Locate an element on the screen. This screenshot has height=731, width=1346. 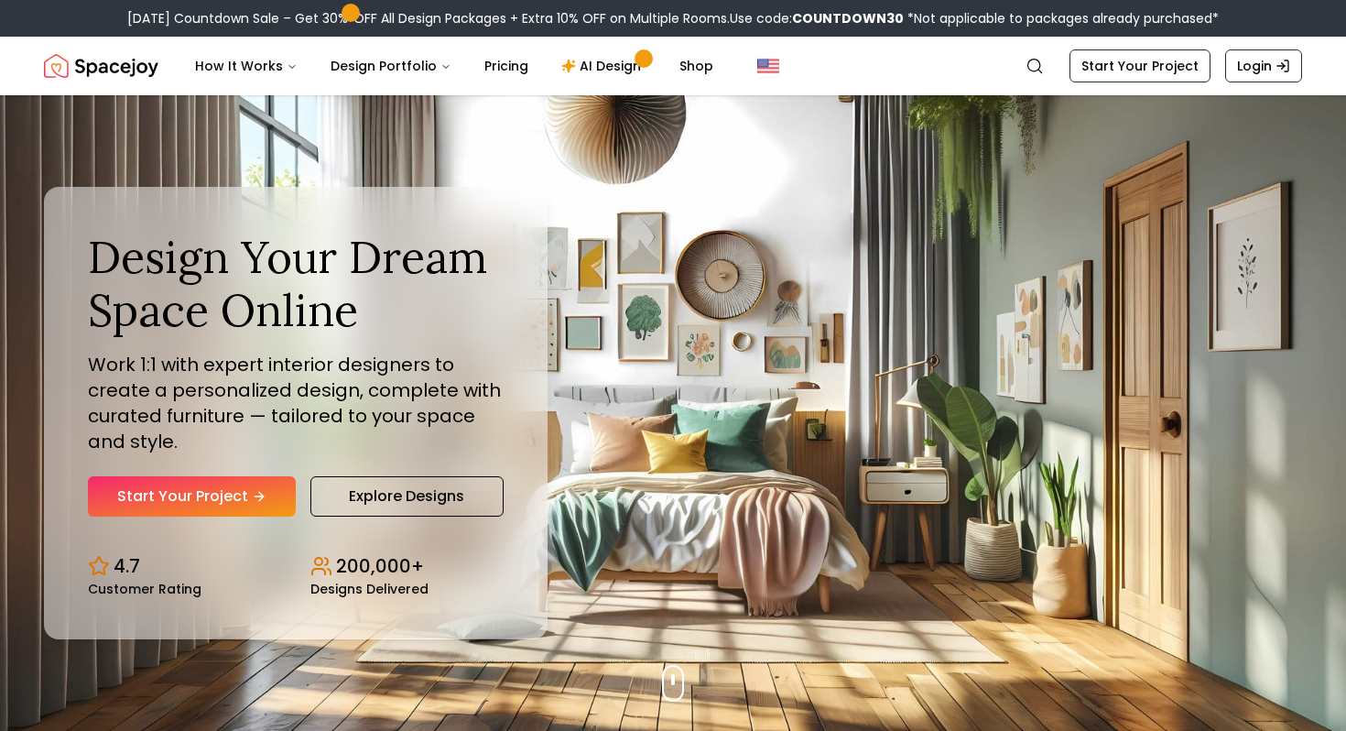
a: Shop is located at coordinates (696, 66).